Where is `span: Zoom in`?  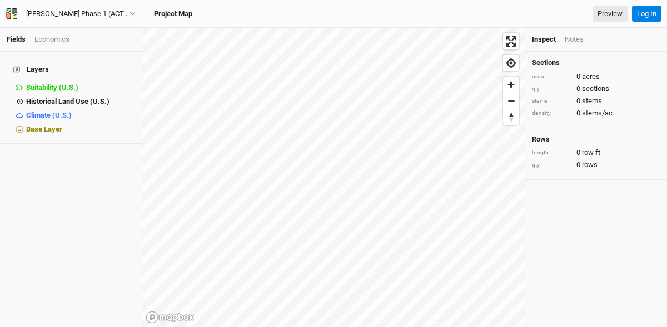
span: Zoom in is located at coordinates (510, 84).